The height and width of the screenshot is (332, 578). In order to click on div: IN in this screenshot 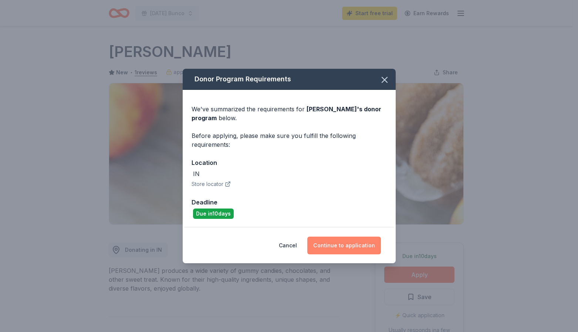, I will do `click(196, 174)`.